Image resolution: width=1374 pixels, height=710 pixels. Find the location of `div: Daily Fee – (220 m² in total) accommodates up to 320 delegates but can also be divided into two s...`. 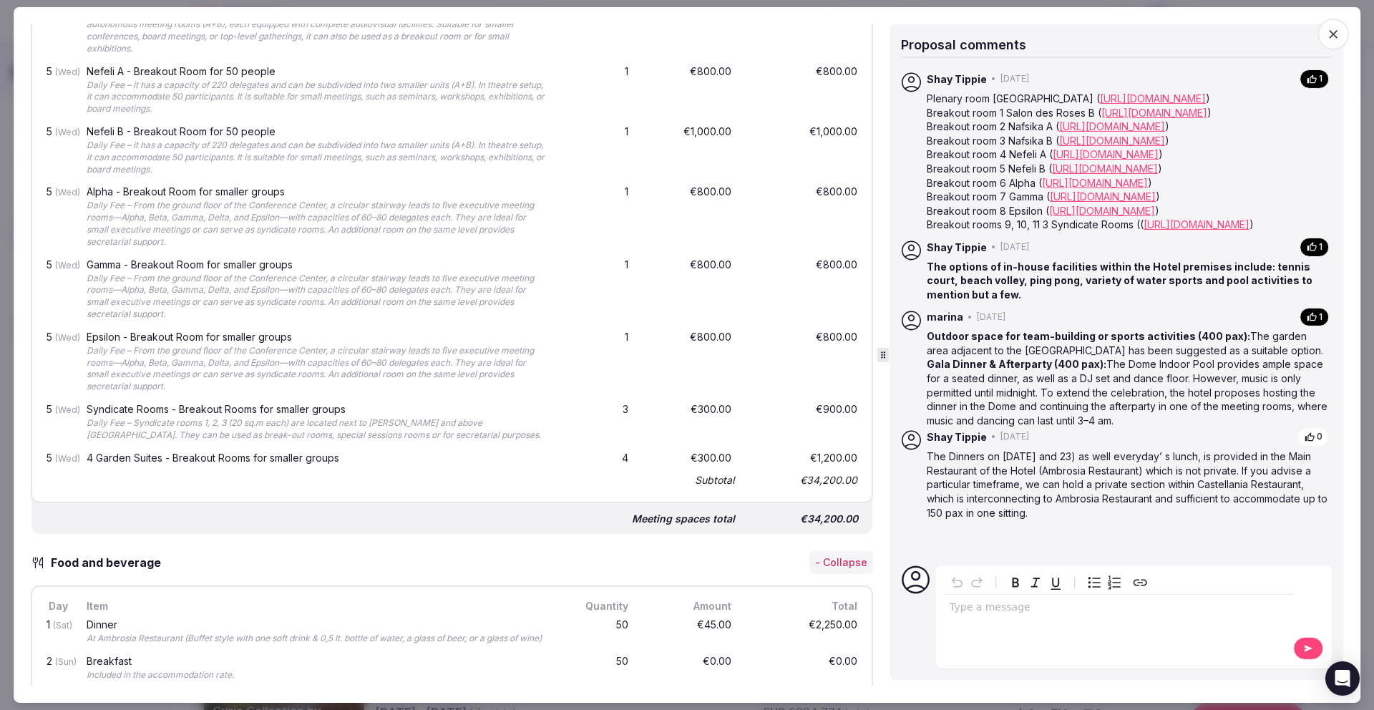

div: Daily Fee – (220 m² in total) accommodates up to 320 delegates but can also be divided into two s... is located at coordinates (317, 30).